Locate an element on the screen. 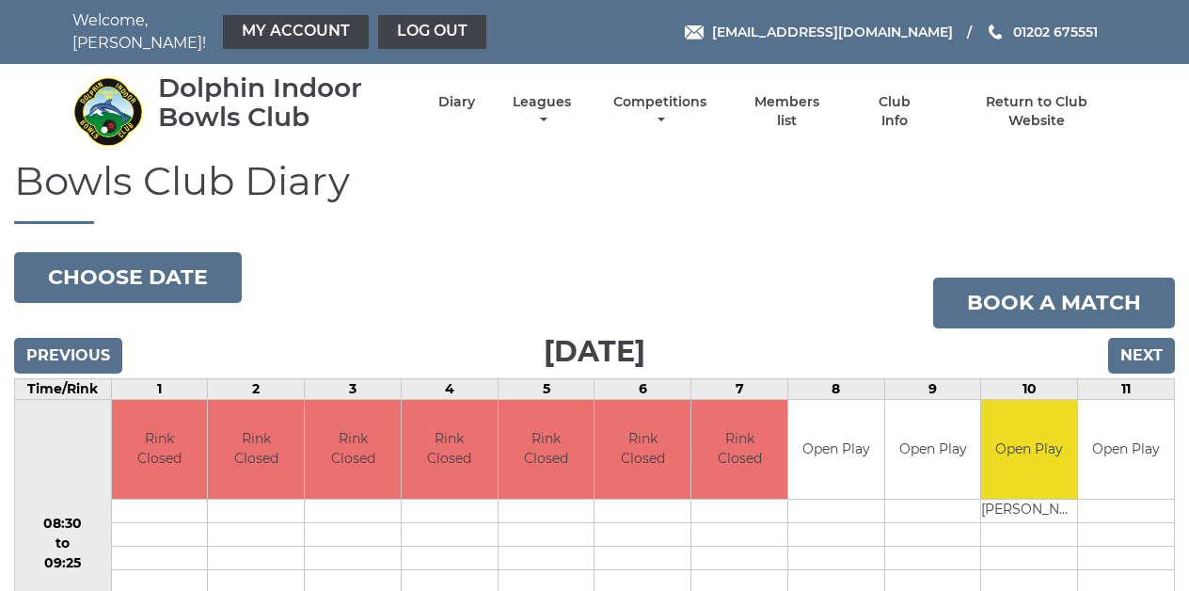  img: Dolphin Indoor Bowls Club is located at coordinates (107, 111).